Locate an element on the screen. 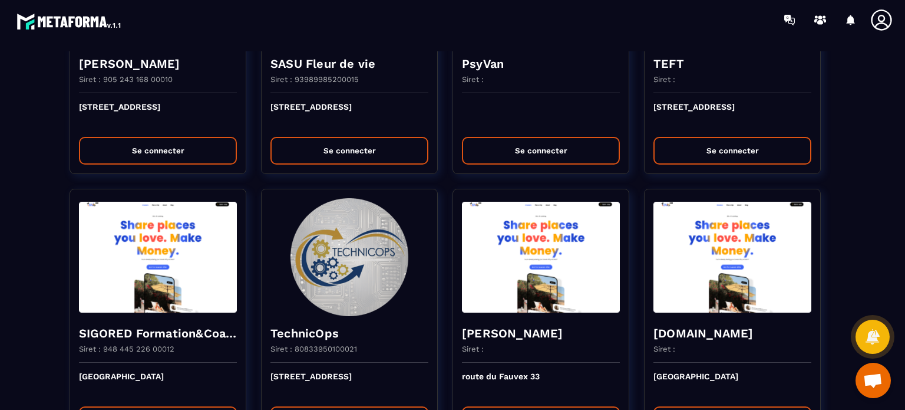 This screenshot has width=905, height=410. a: Ouvrir le chat is located at coordinates (873, 380).